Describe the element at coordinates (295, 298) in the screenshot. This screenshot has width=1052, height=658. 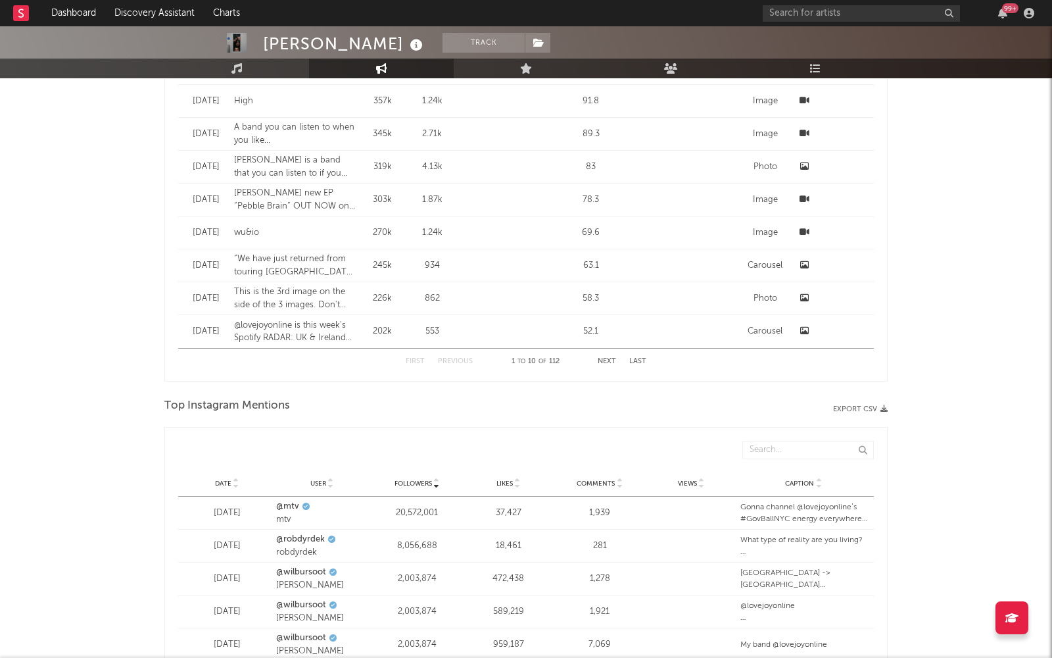
I see `div: This is the 3rd image on the side of the 3 images. Don't click like on this one as it's not impor...` at that location.